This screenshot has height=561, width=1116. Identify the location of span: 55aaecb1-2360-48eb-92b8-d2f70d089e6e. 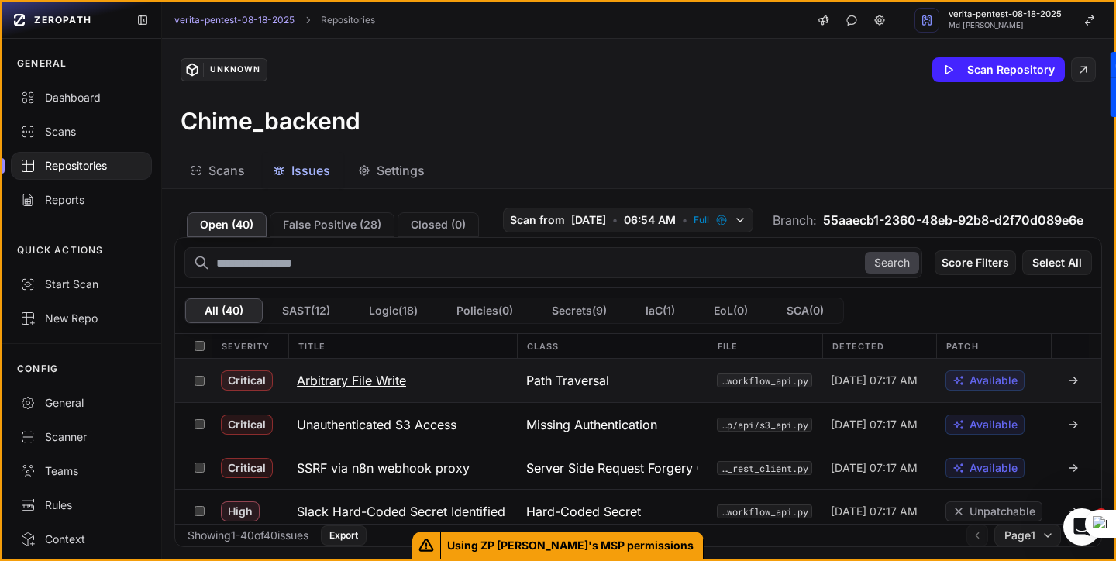
(954, 220).